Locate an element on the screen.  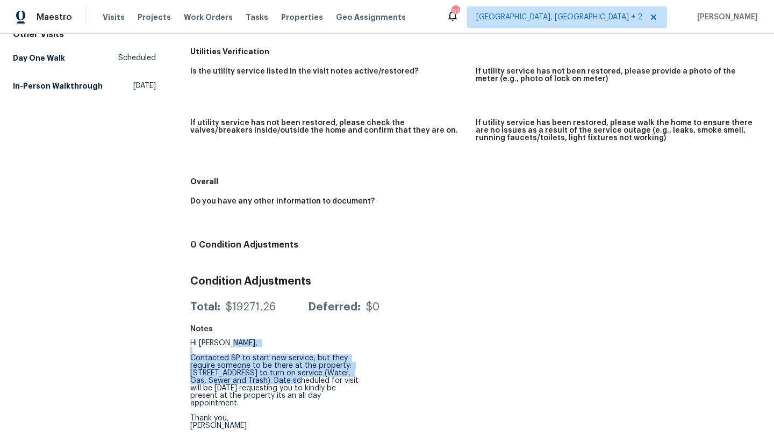
span: Projects is located at coordinates (154, 17).